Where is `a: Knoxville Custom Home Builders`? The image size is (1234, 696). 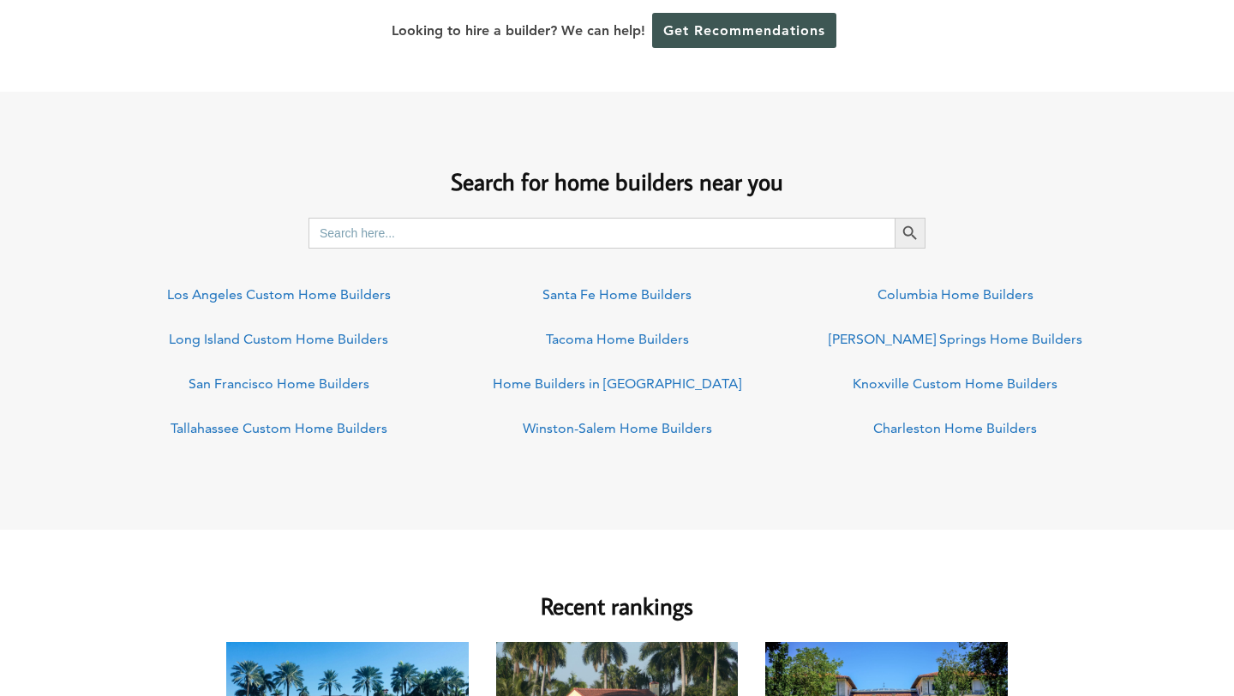
a: Knoxville Custom Home Builders is located at coordinates (955, 383).